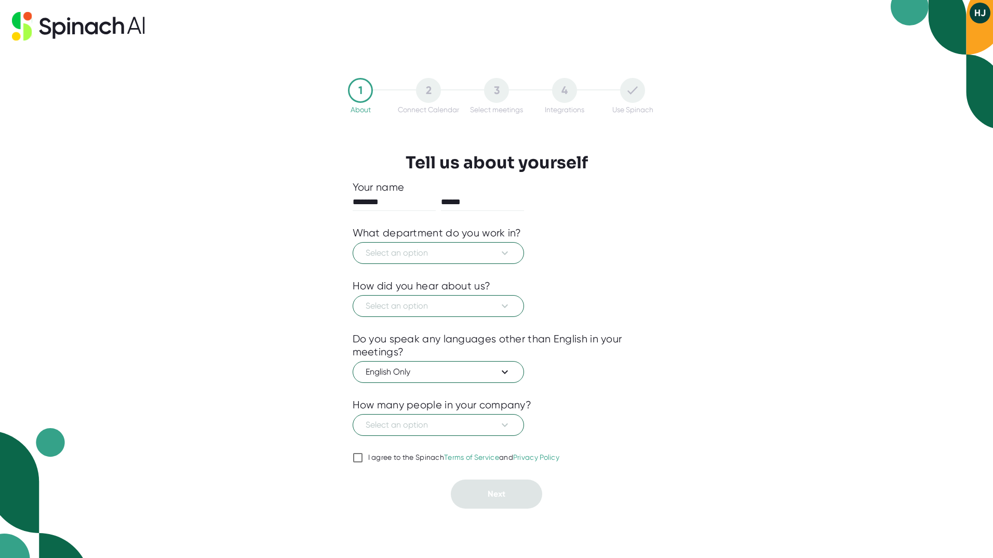  I want to click on div: 1, so click(360, 90).